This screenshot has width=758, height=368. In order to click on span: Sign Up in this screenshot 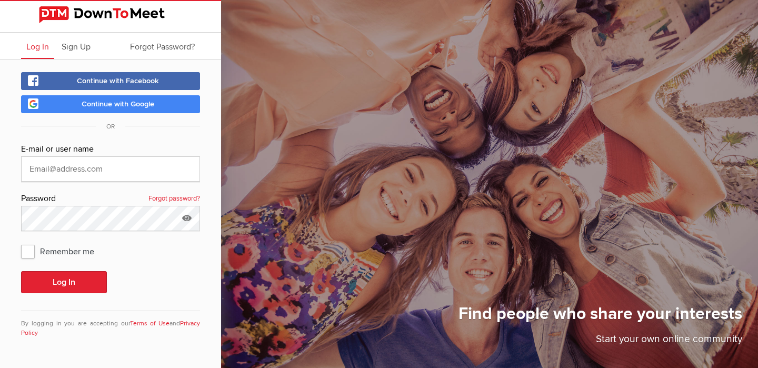, I will do `click(76, 47)`.